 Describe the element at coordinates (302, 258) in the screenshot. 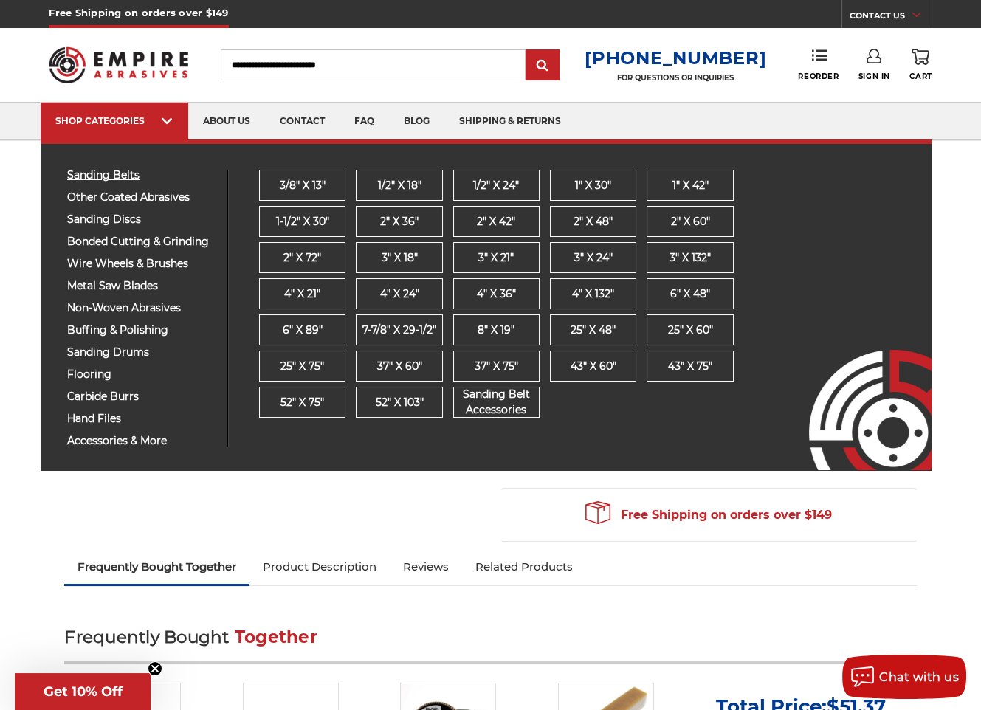

I see `span: 2" x 72"` at that location.